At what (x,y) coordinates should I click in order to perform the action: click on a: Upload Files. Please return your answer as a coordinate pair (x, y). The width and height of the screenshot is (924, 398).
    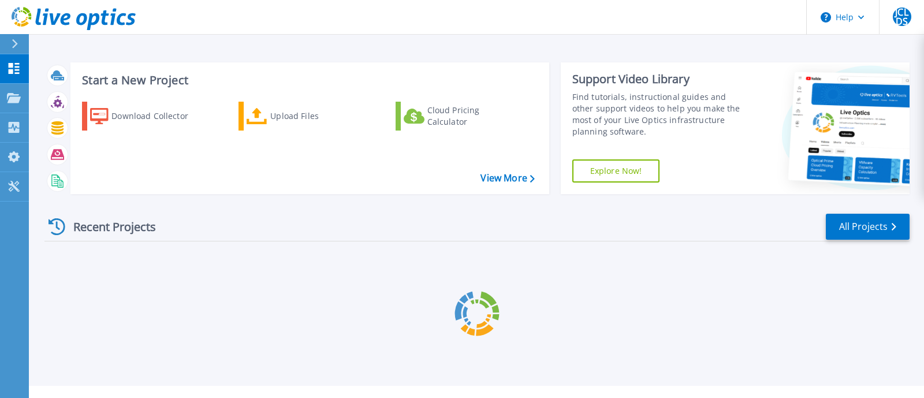
    Looking at the image, I should click on (303, 116).